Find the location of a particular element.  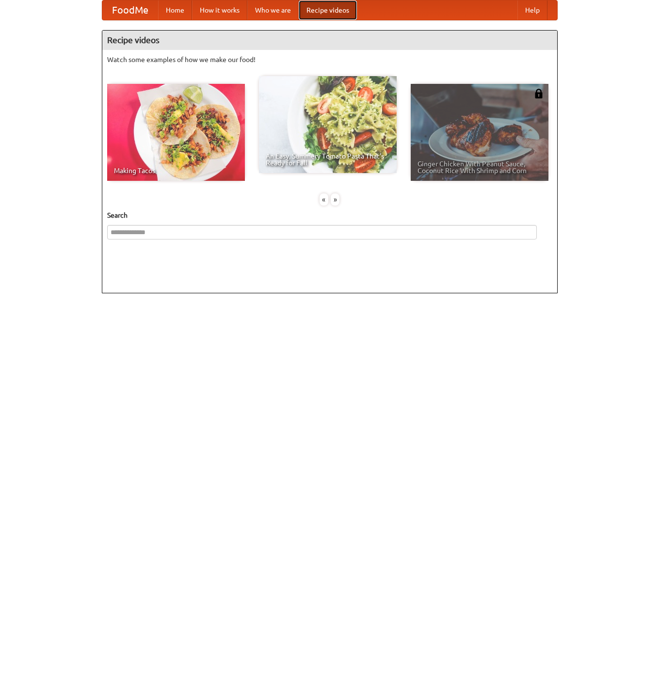

a: An Easy, Summery Tomato Pasta That's Ready for Fall is located at coordinates (328, 125).